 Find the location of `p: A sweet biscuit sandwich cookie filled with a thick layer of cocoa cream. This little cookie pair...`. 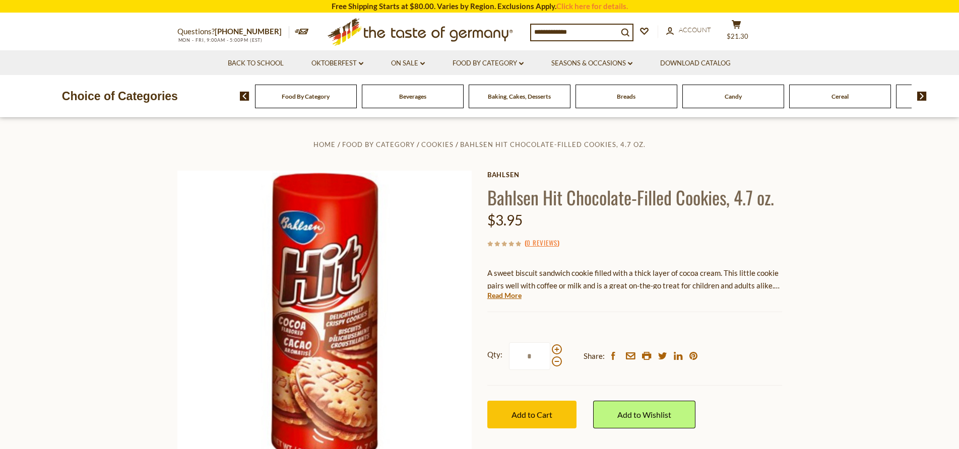

p: A sweet biscuit sandwich cookie filled with a thick layer of cocoa cream. This little cookie pair... is located at coordinates (634, 280).